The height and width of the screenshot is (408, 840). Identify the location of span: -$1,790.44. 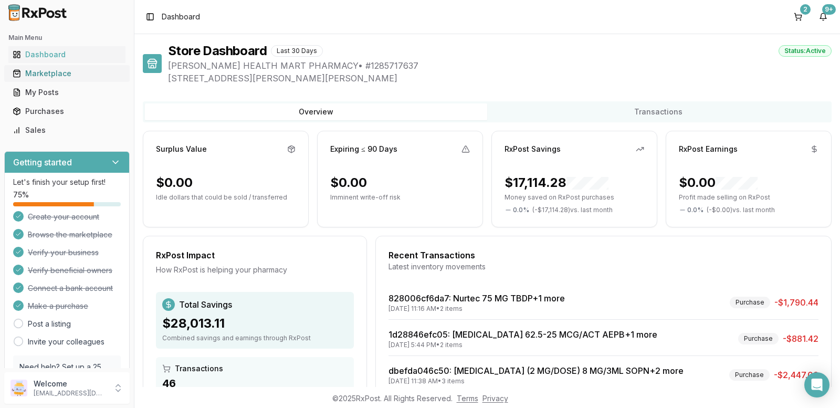
(797, 303).